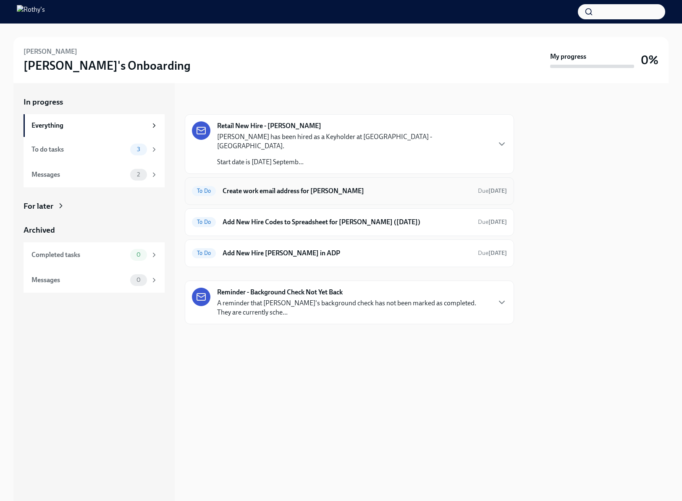  I want to click on span: September 15th, 2025 09:00, so click(492, 222).